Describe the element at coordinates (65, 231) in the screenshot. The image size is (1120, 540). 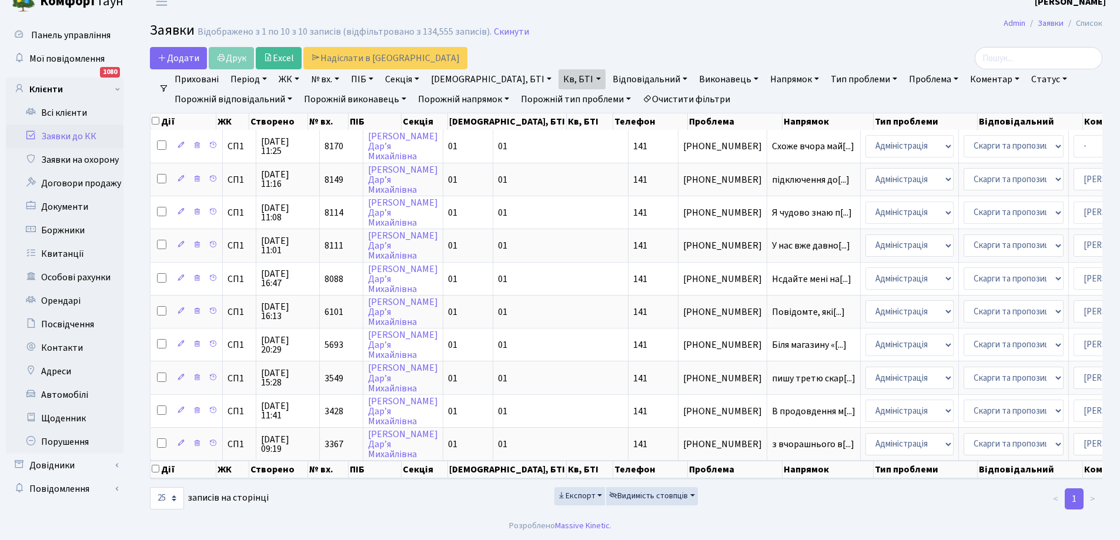
I see `a: Боржники` at that location.